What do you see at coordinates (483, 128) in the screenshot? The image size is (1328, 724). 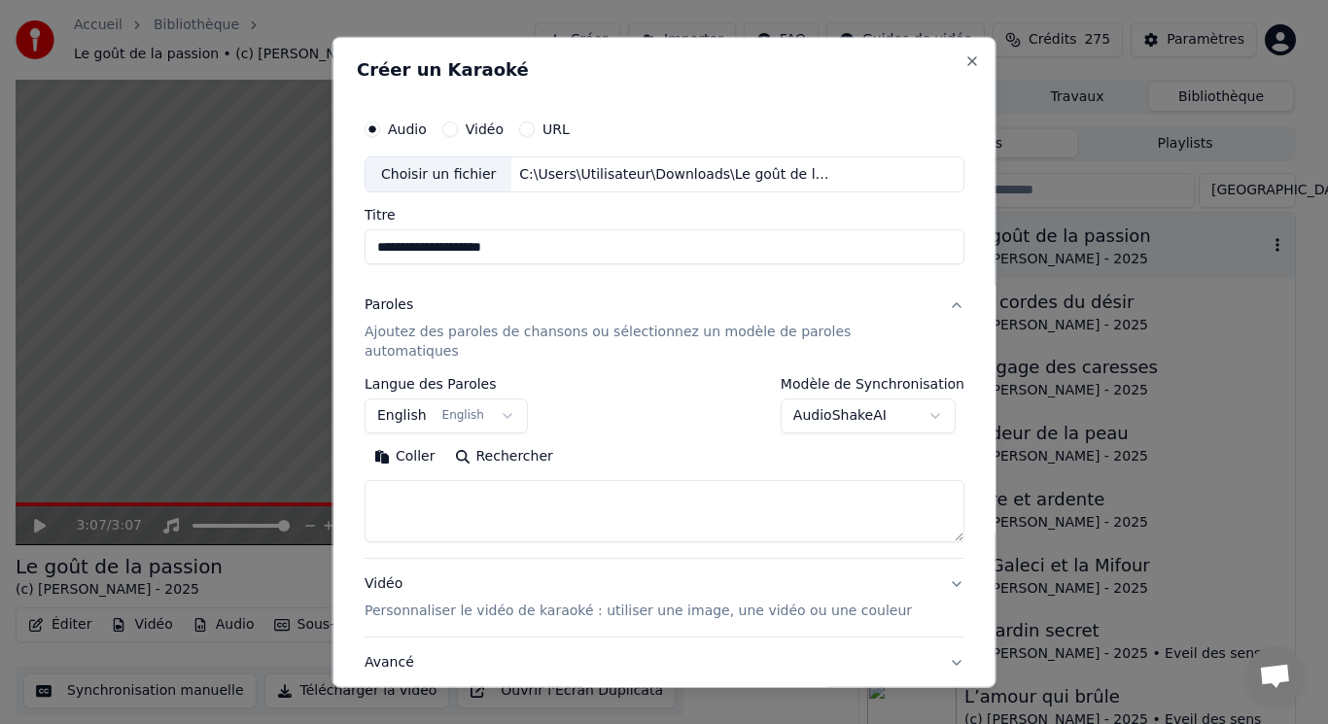 I see `label: Vidéo` at bounding box center [483, 128].